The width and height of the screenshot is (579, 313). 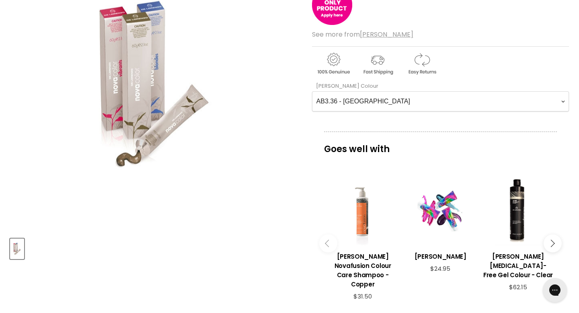 I want to click on span: $24.95, so click(x=440, y=268).